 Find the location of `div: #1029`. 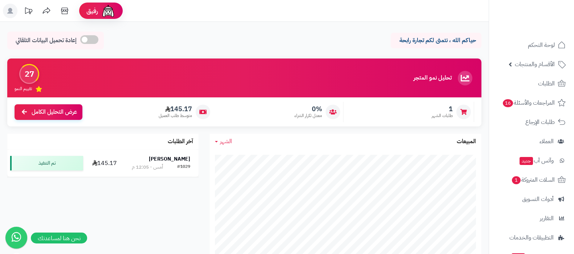

div: #1029 is located at coordinates (184, 167).